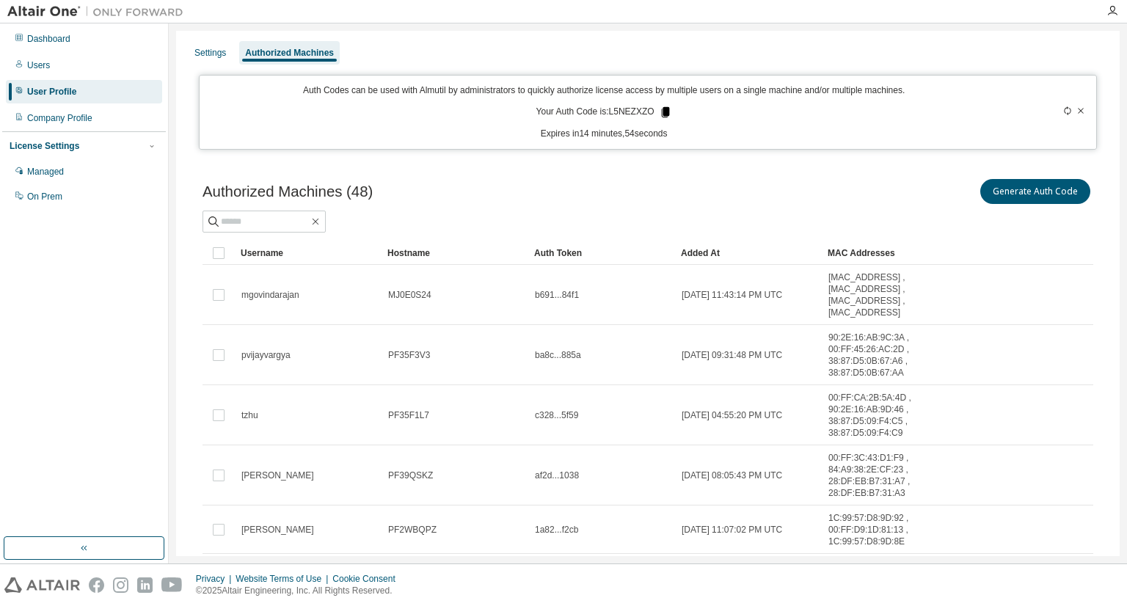 The height and width of the screenshot is (606, 1127). What do you see at coordinates (51, 92) in the screenshot?
I see `div: User Profile` at bounding box center [51, 92].